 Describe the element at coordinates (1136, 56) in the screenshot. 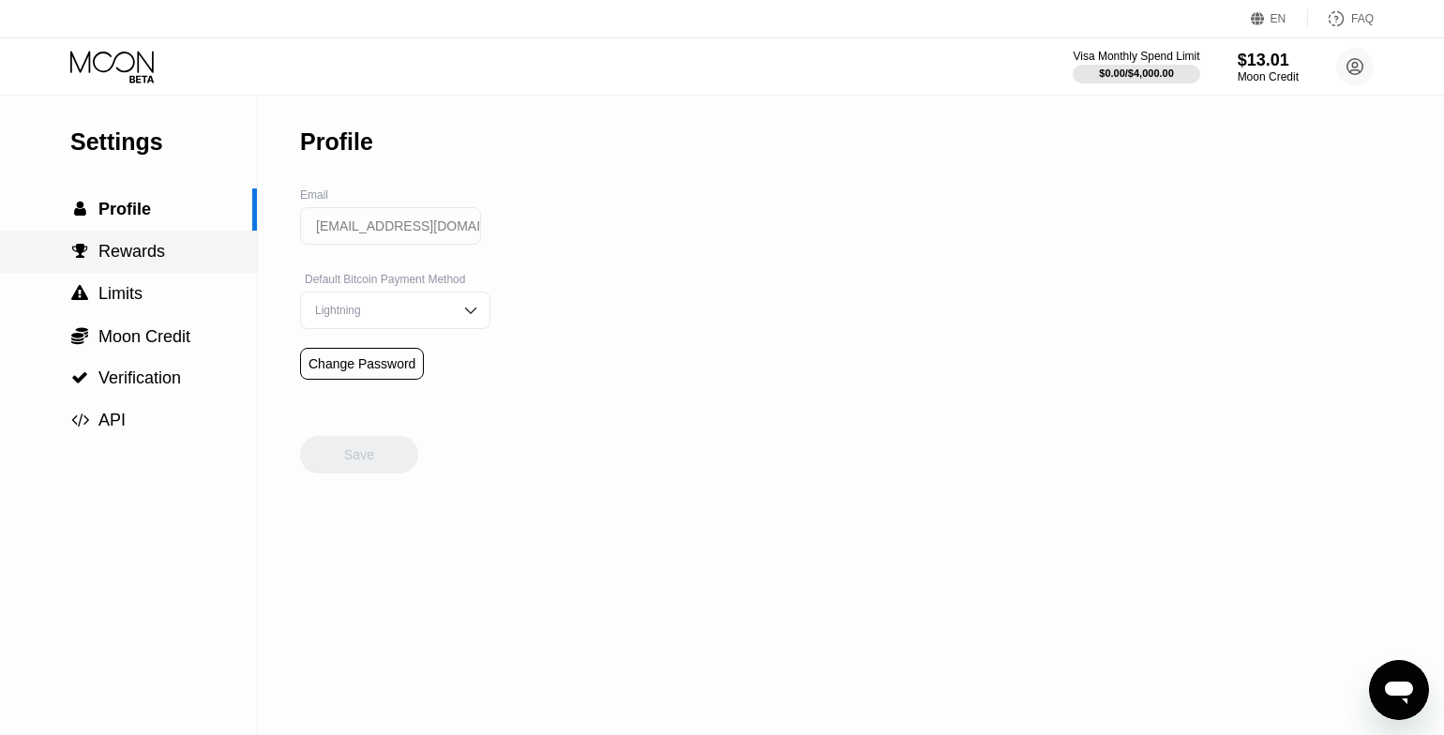

I see `div: Visa Monthly Spend Limit` at that location.